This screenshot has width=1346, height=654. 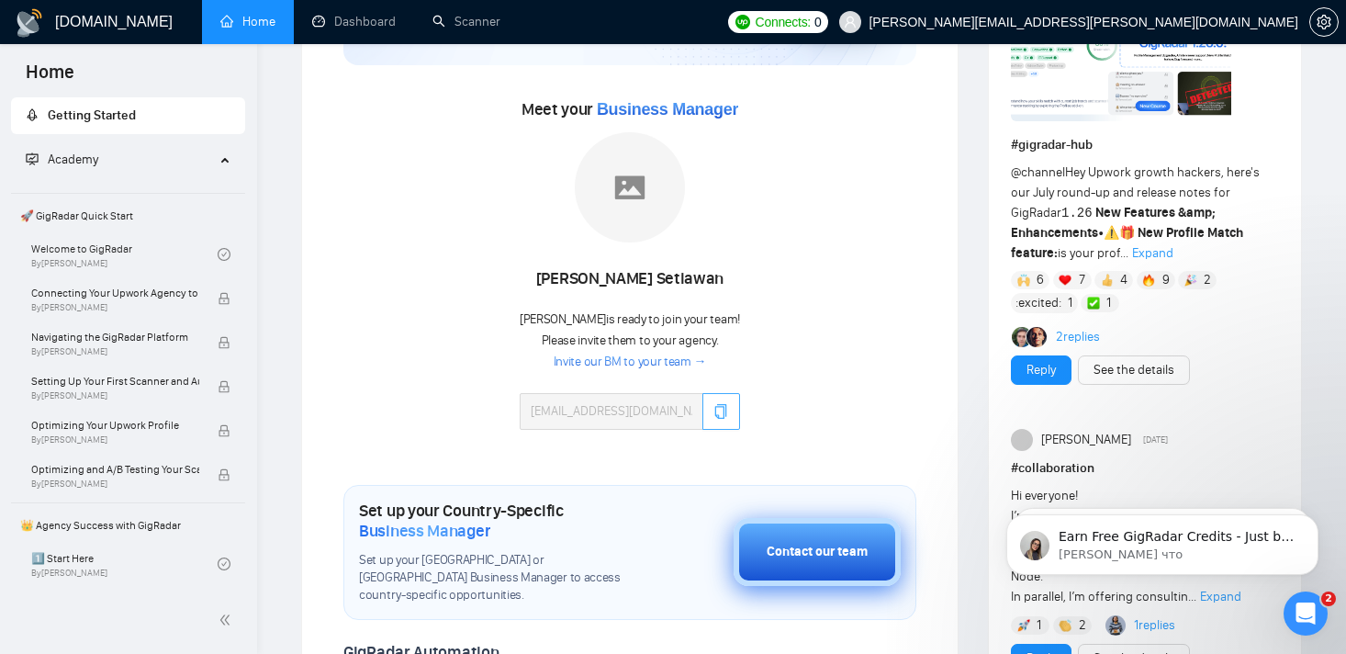 I want to click on a: 1replies, so click(x=1154, y=625).